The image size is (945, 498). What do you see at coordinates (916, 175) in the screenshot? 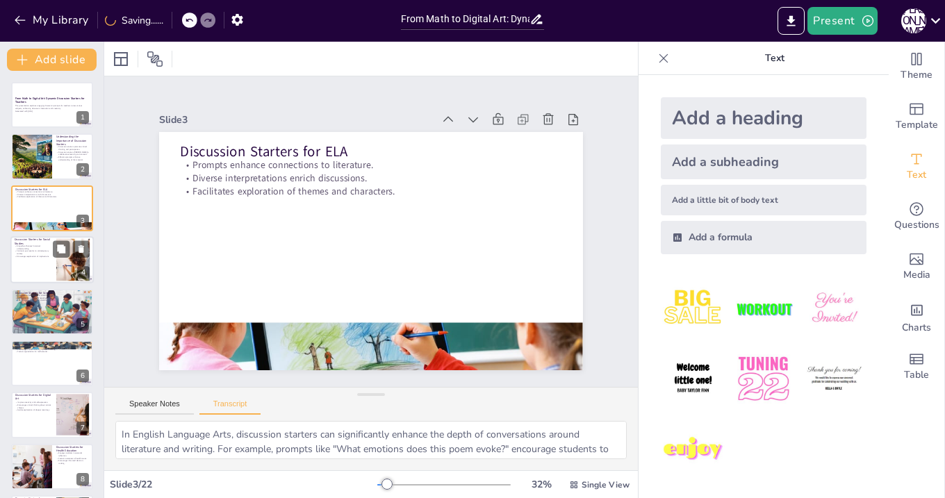
I see `span: Text` at bounding box center [916, 175].